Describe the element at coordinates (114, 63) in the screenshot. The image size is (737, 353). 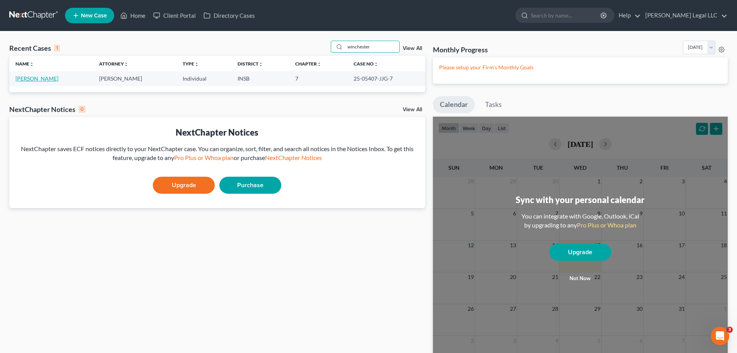
I see `a: Attorneyunfold_more` at that location.